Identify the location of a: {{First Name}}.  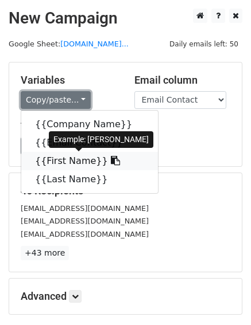
(89, 161).